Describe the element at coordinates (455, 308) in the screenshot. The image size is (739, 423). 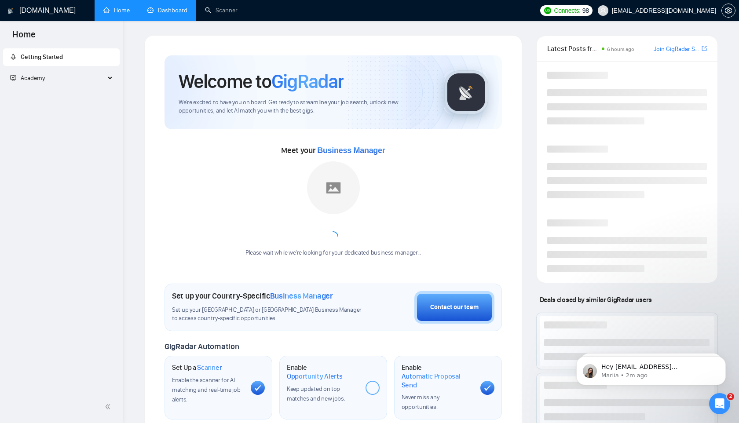
I see `div: Contact our team` at that location.